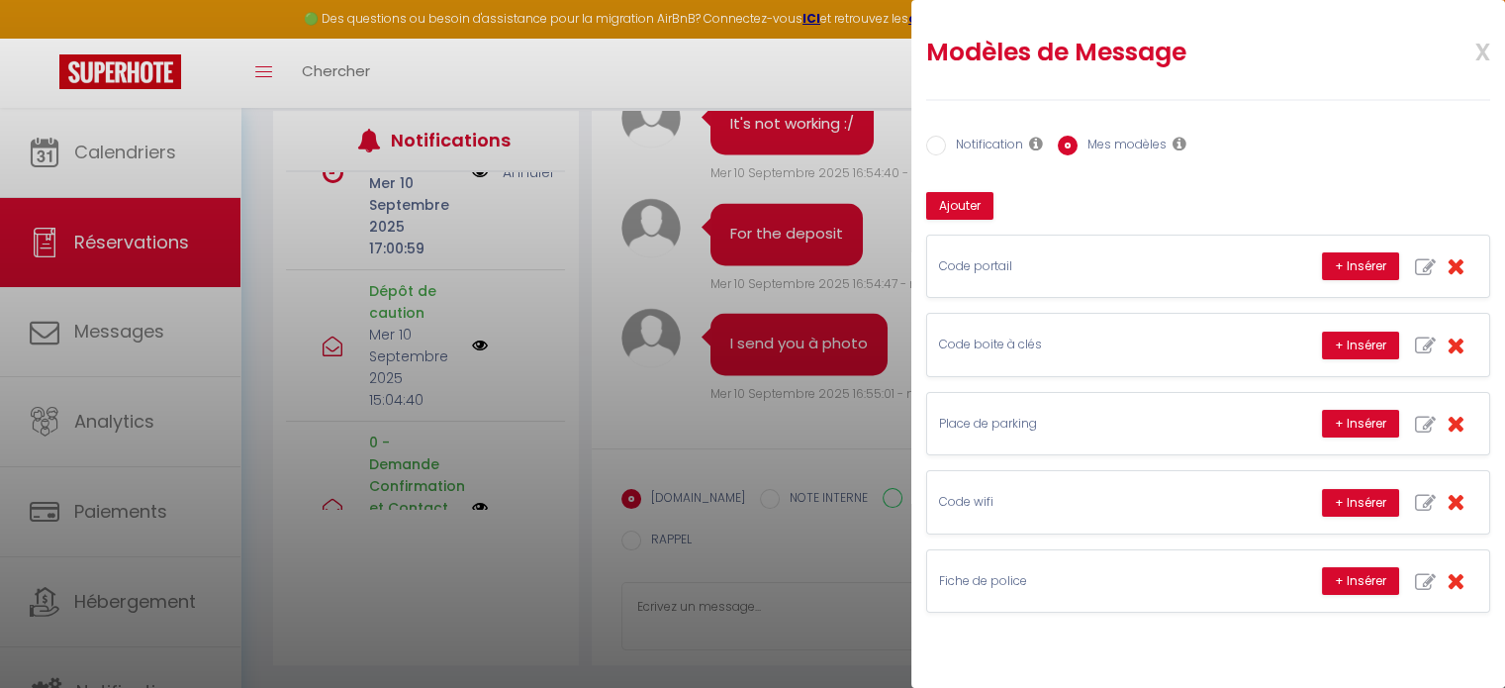 The width and height of the screenshot is (1505, 688). Describe the element at coordinates (46, 38) in the screenshot. I see `button: Ouvrir le widget de chat LiveChat` at that location.